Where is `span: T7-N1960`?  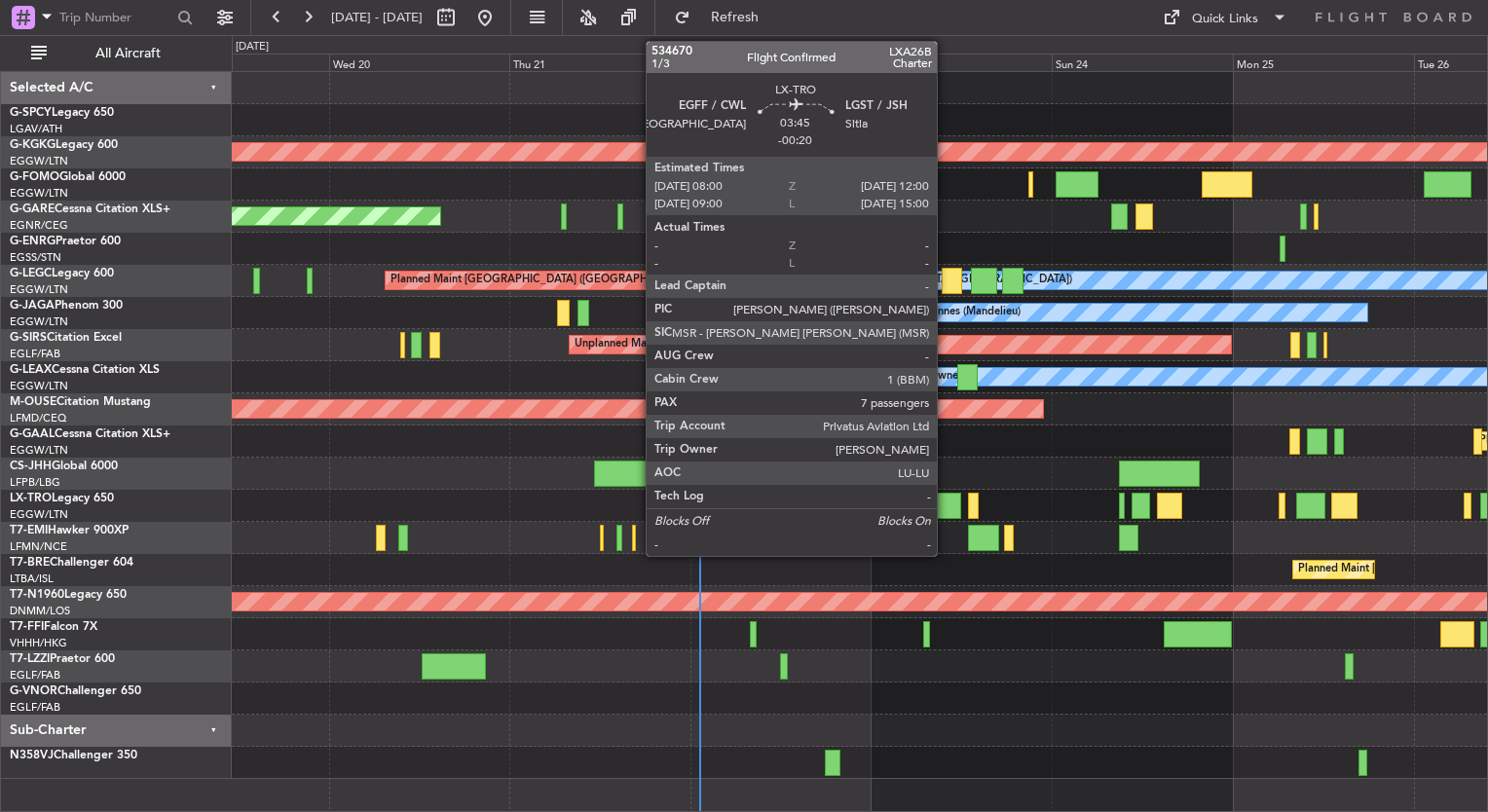
span: T7-N1960 is located at coordinates (37, 595).